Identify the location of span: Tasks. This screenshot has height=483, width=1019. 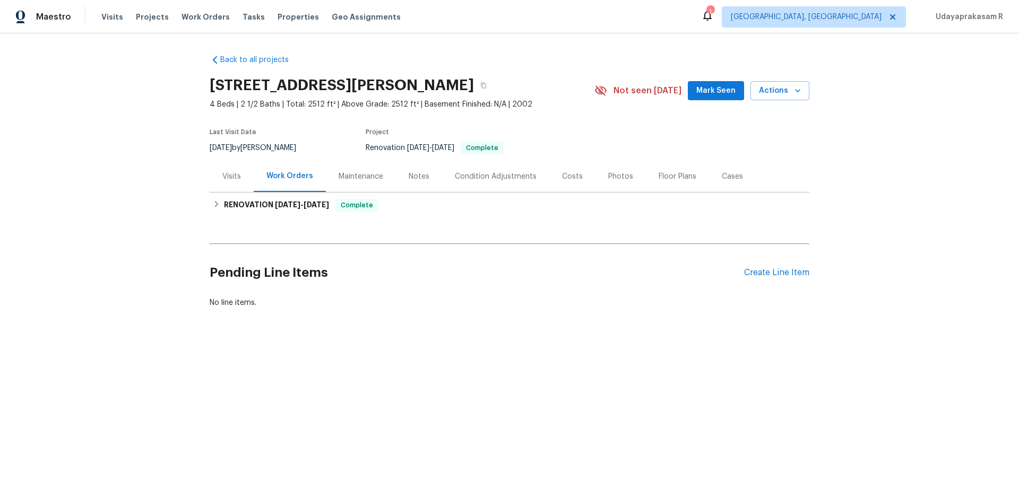
(254, 17).